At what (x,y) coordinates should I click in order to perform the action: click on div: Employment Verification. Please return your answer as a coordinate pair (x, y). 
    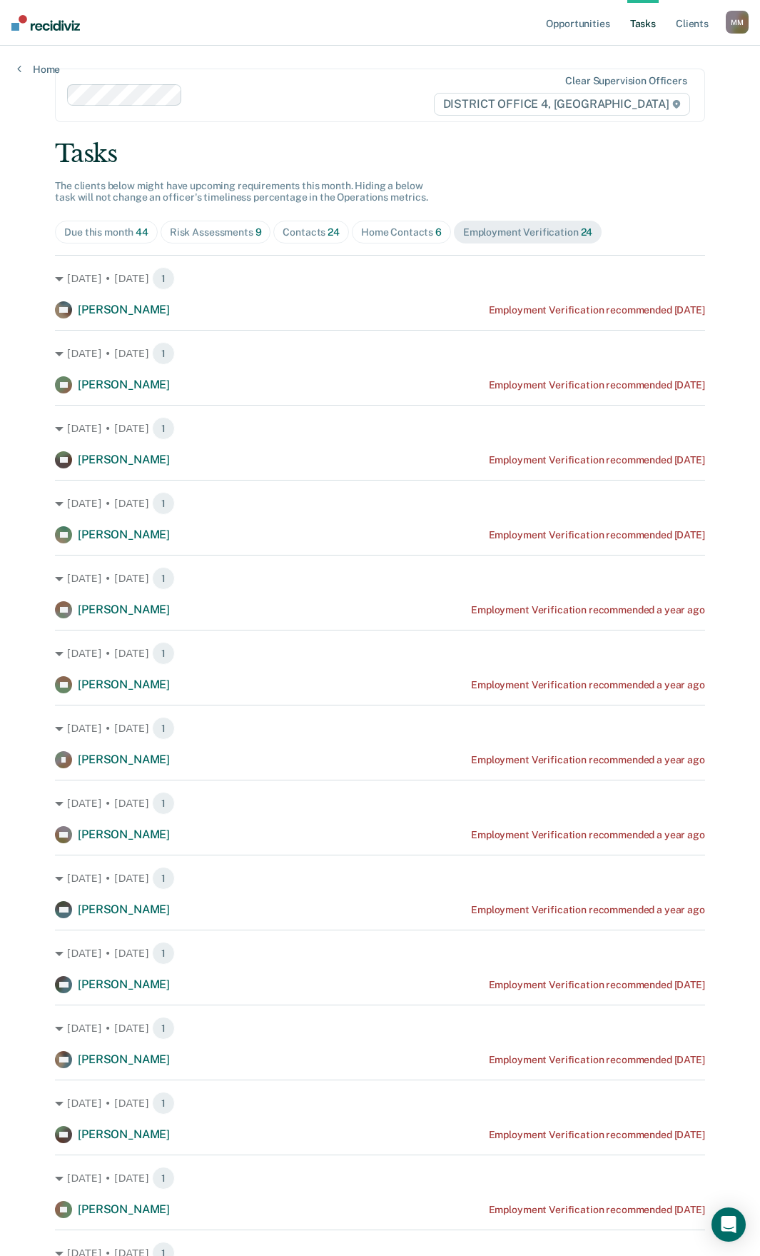
    Looking at the image, I should click on (528, 232).